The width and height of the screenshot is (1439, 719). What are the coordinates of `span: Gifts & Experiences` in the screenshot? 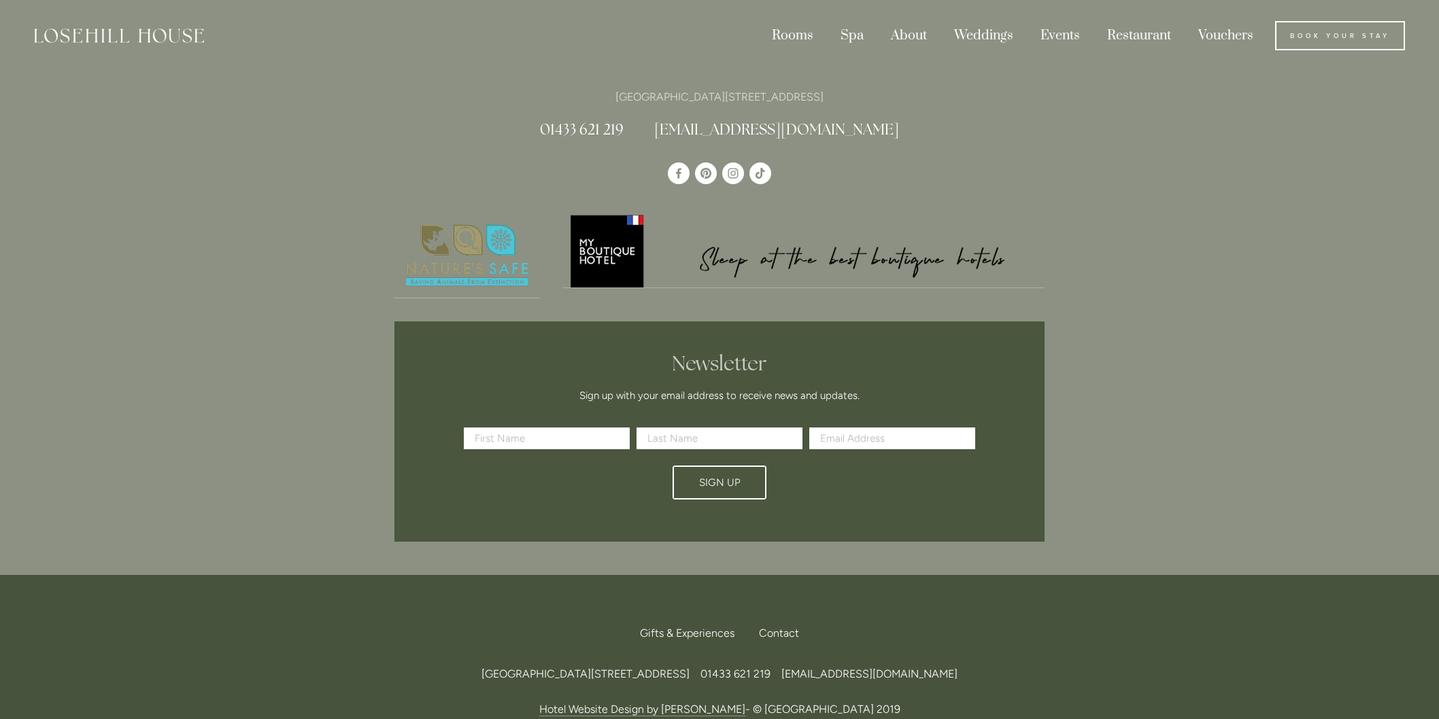 It's located at (687, 633).